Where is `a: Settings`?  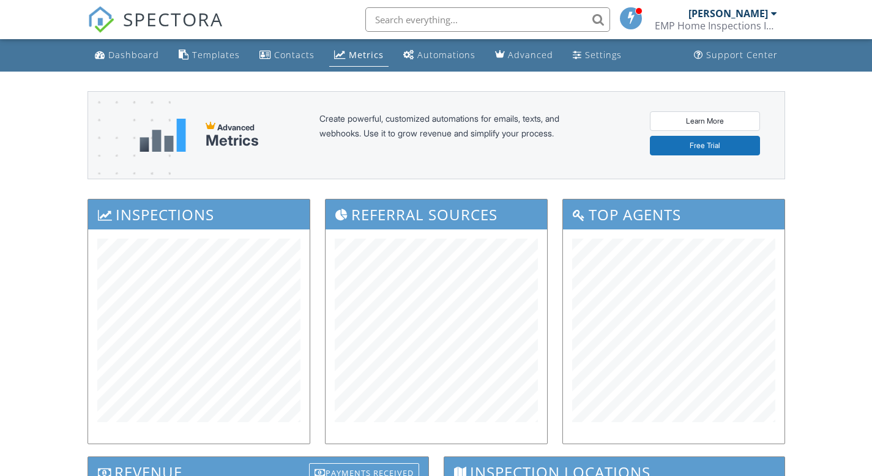
a: Settings is located at coordinates (597, 55).